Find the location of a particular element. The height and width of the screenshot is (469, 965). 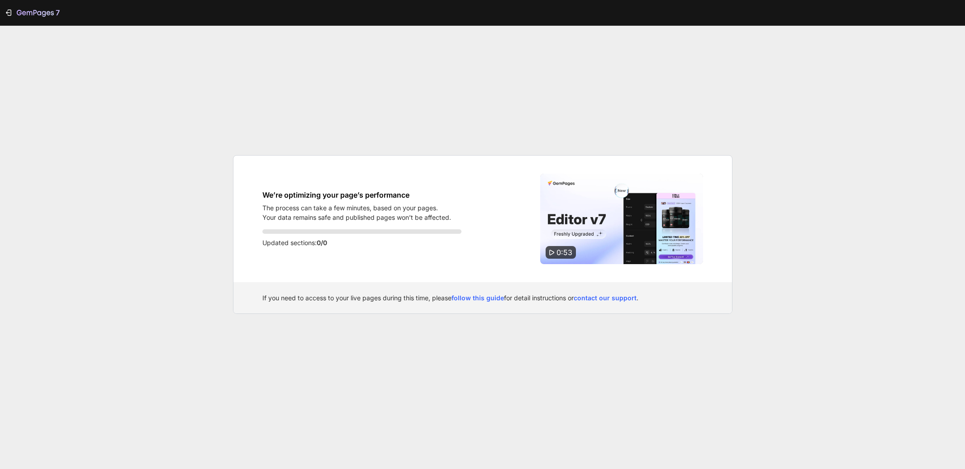

a: follow this guide is located at coordinates (478, 298).